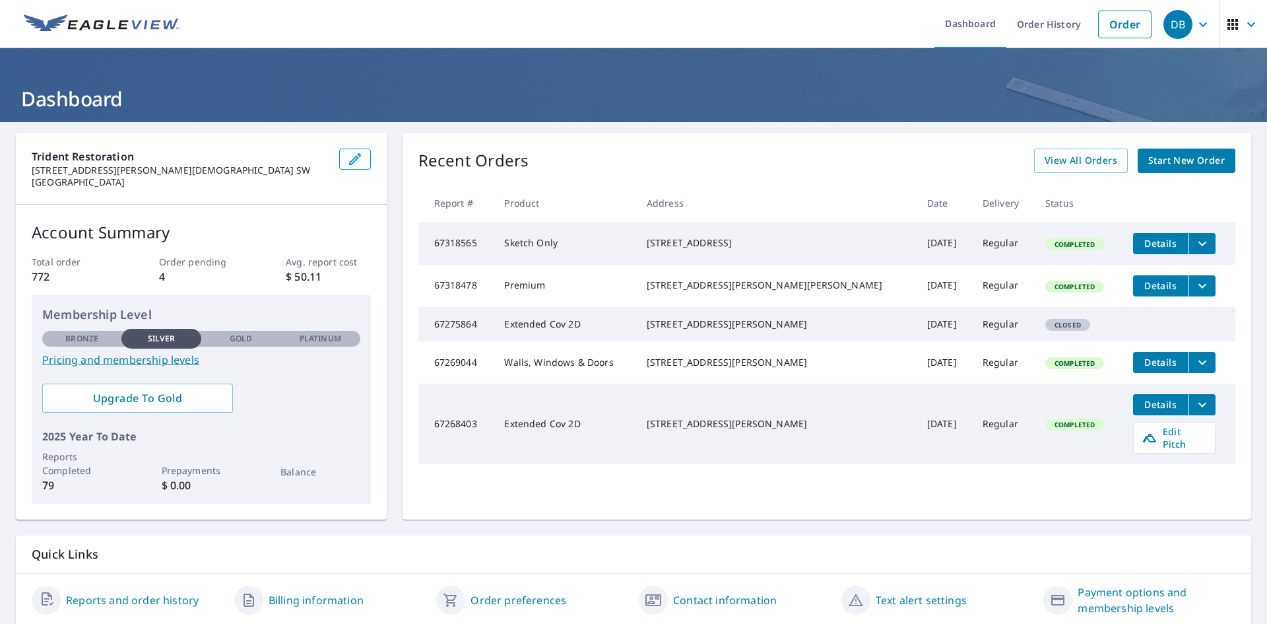 This screenshot has height=624, width=1267. Describe the element at coordinates (921, 600) in the screenshot. I see `a: Text alert settings` at that location.